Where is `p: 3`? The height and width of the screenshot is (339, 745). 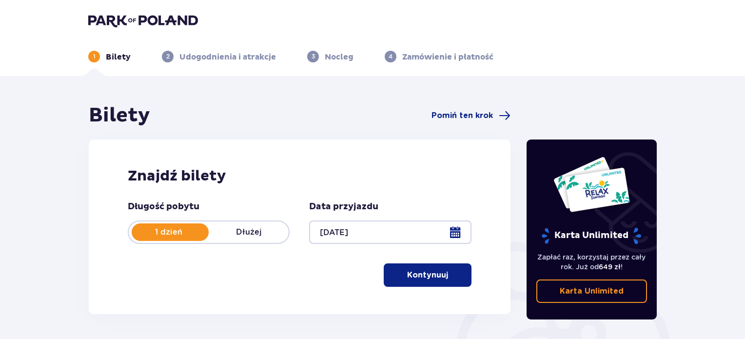 p: 3 is located at coordinates (313, 57).